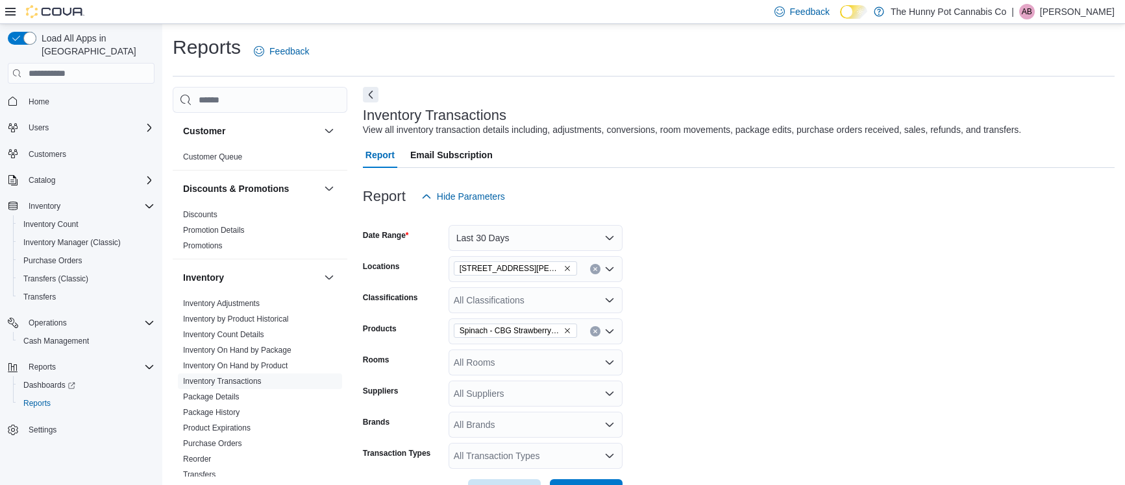 The height and width of the screenshot is (485, 1125). I want to click on a: Inventory Count Details, so click(223, 335).